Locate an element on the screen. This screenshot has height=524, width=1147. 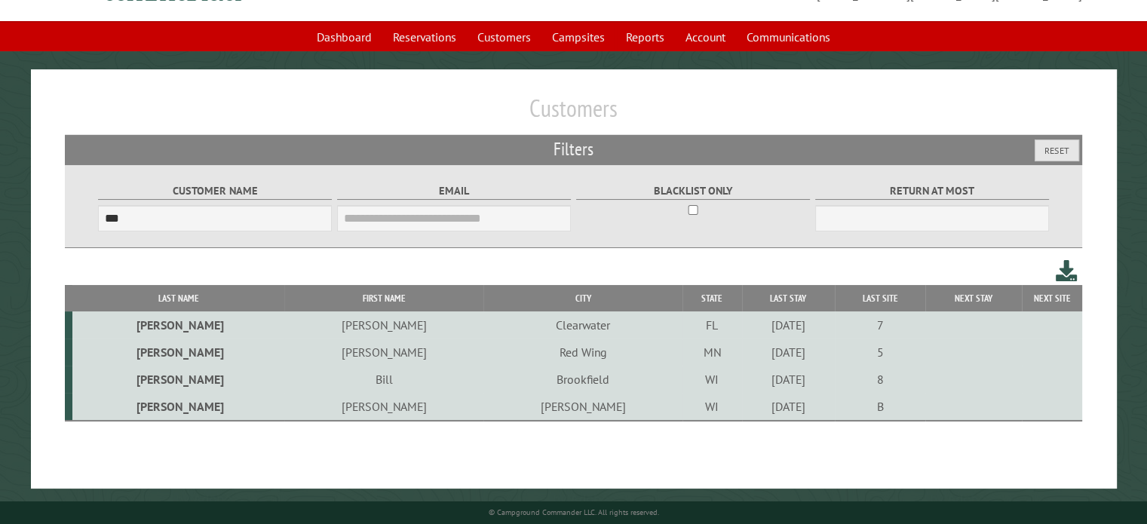
th: First Name is located at coordinates (384, 298).